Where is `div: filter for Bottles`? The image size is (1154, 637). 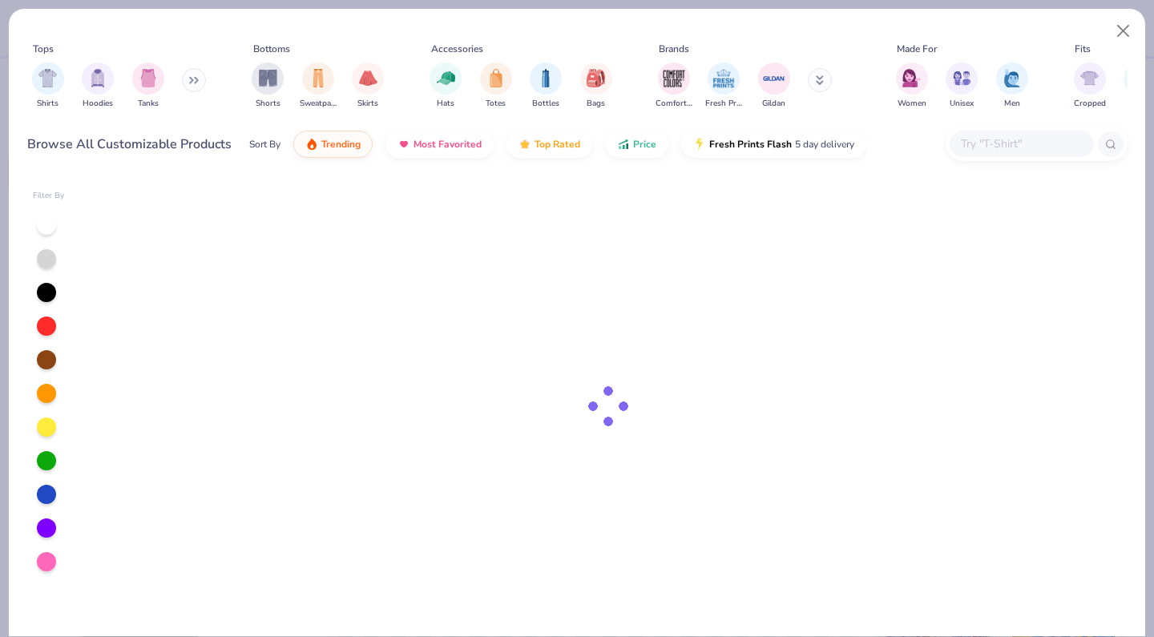 div: filter for Bottles is located at coordinates (546, 86).